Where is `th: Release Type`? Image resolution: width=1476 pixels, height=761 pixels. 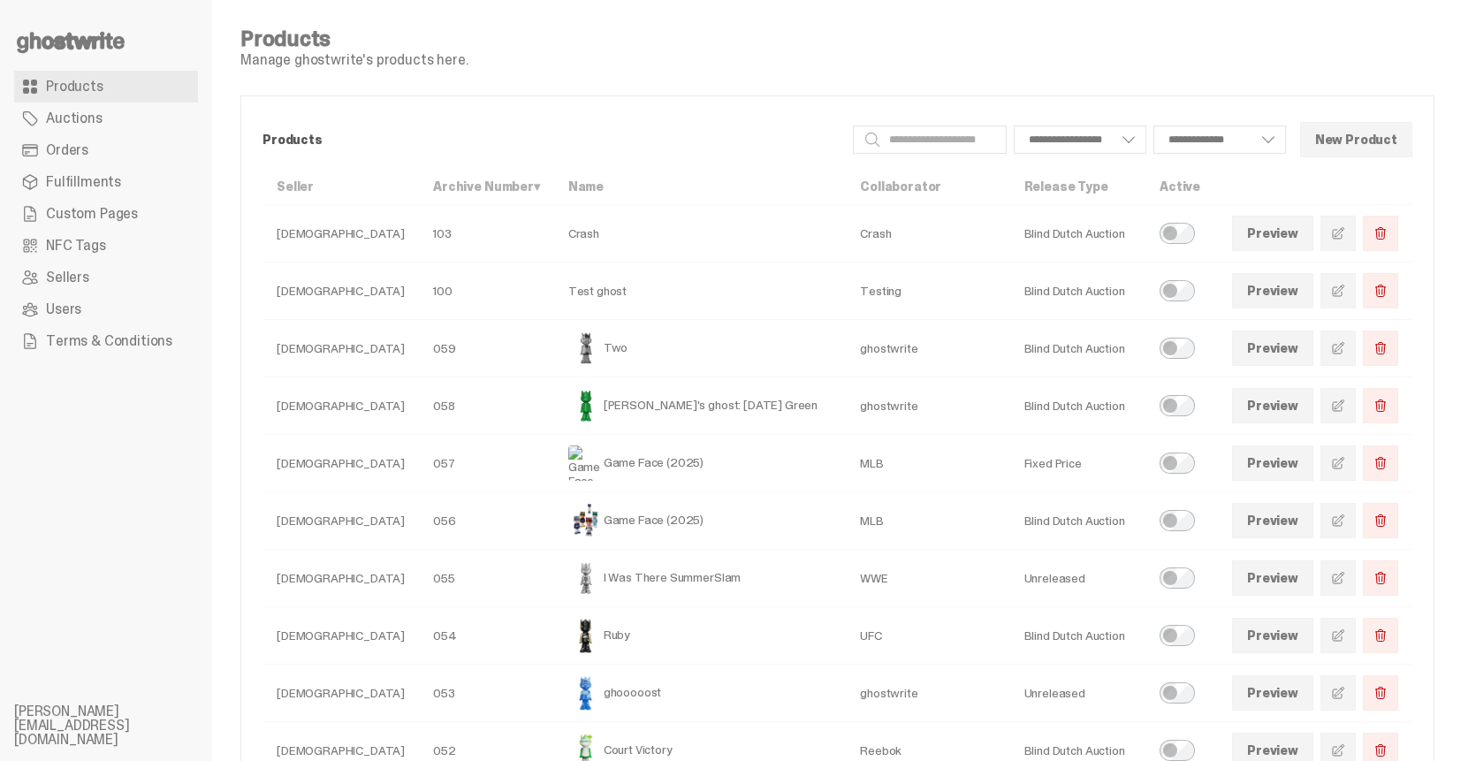
th: Release Type is located at coordinates (1077, 187).